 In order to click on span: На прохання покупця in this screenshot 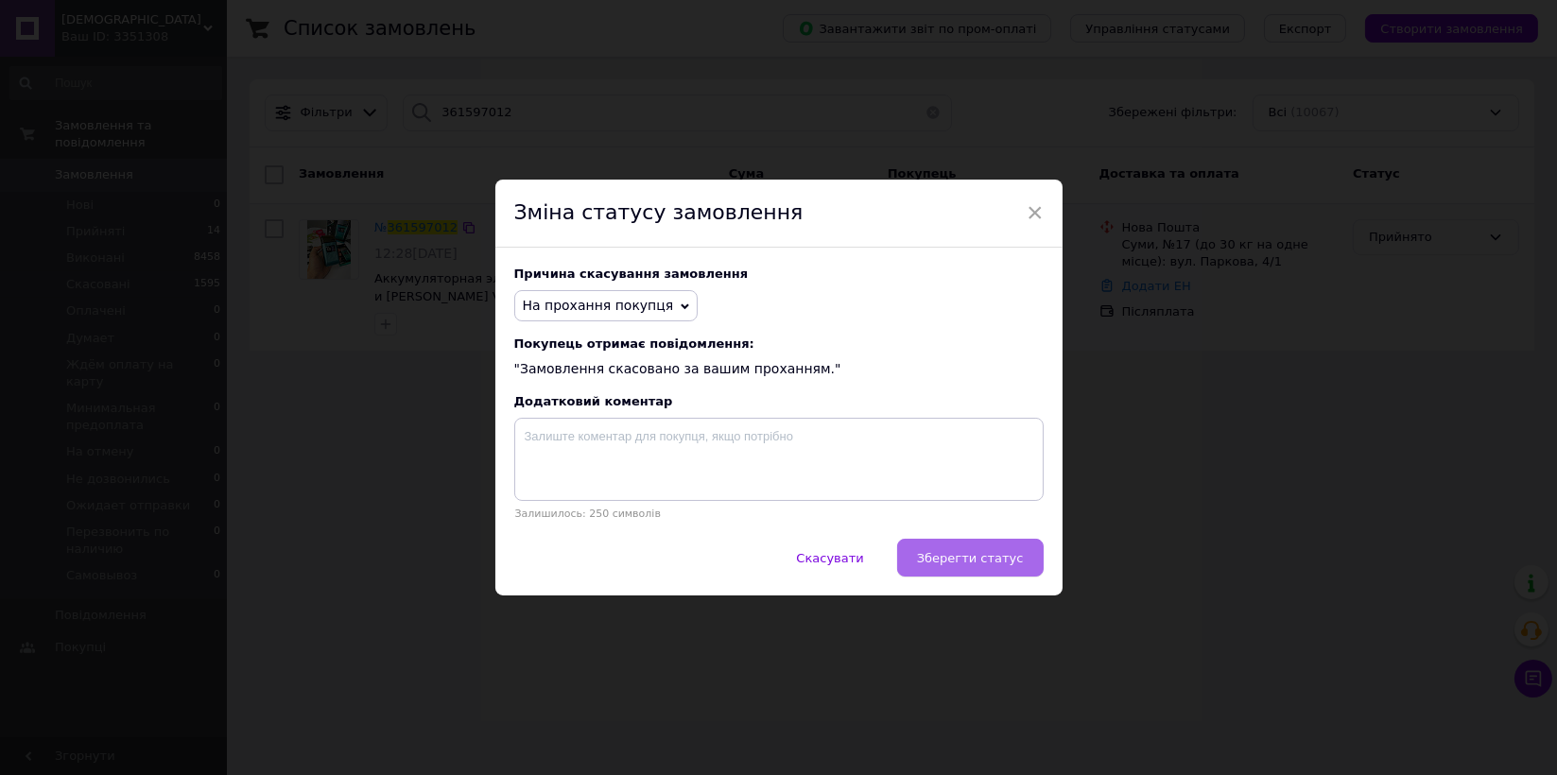, I will do `click(599, 305)`.